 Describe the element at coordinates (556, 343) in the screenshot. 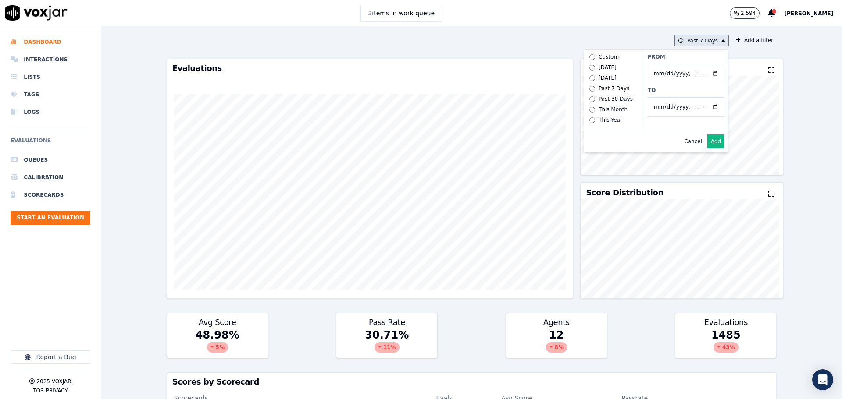

I see `div: 12` at that location.